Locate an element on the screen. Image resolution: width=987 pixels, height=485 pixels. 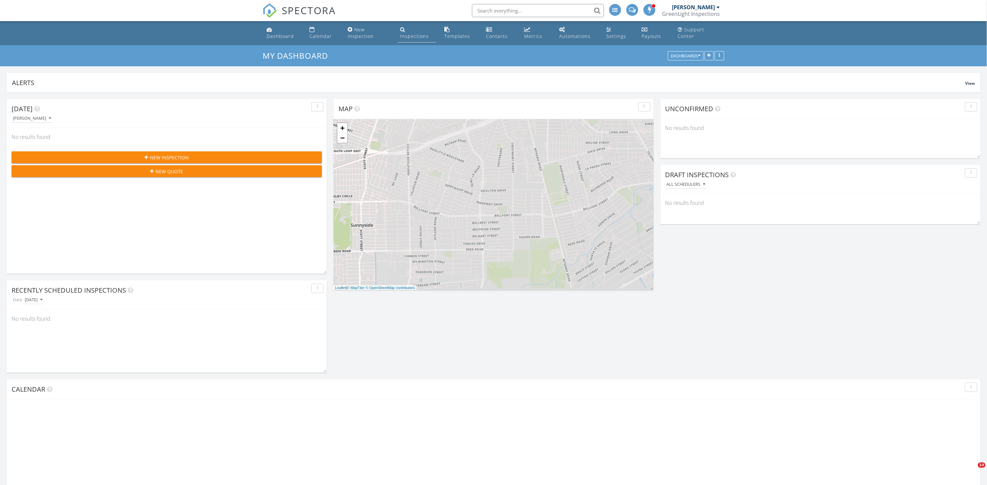
div: Automations is located at coordinates (575, 36).